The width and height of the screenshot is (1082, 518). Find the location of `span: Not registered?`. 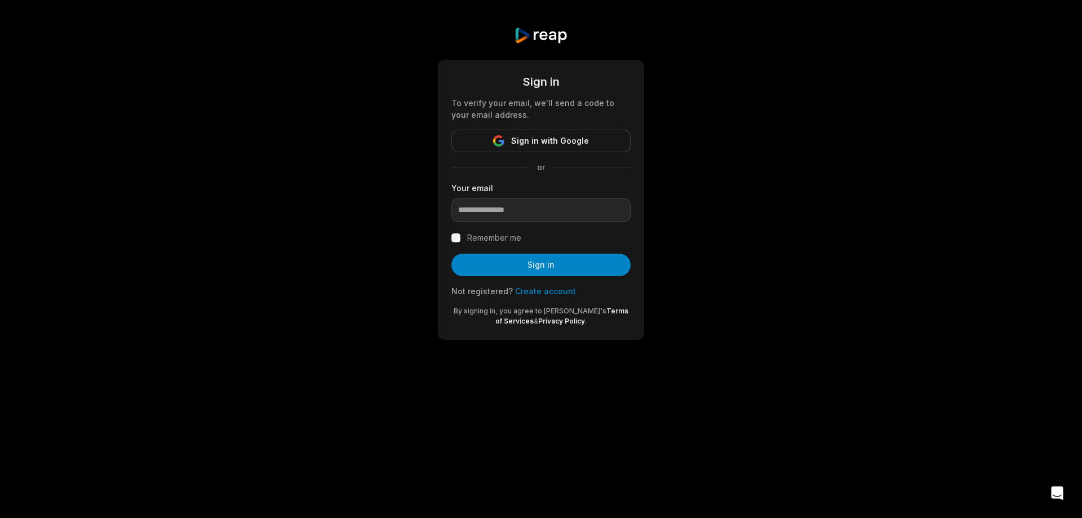

span: Not registered? is located at coordinates (482, 291).